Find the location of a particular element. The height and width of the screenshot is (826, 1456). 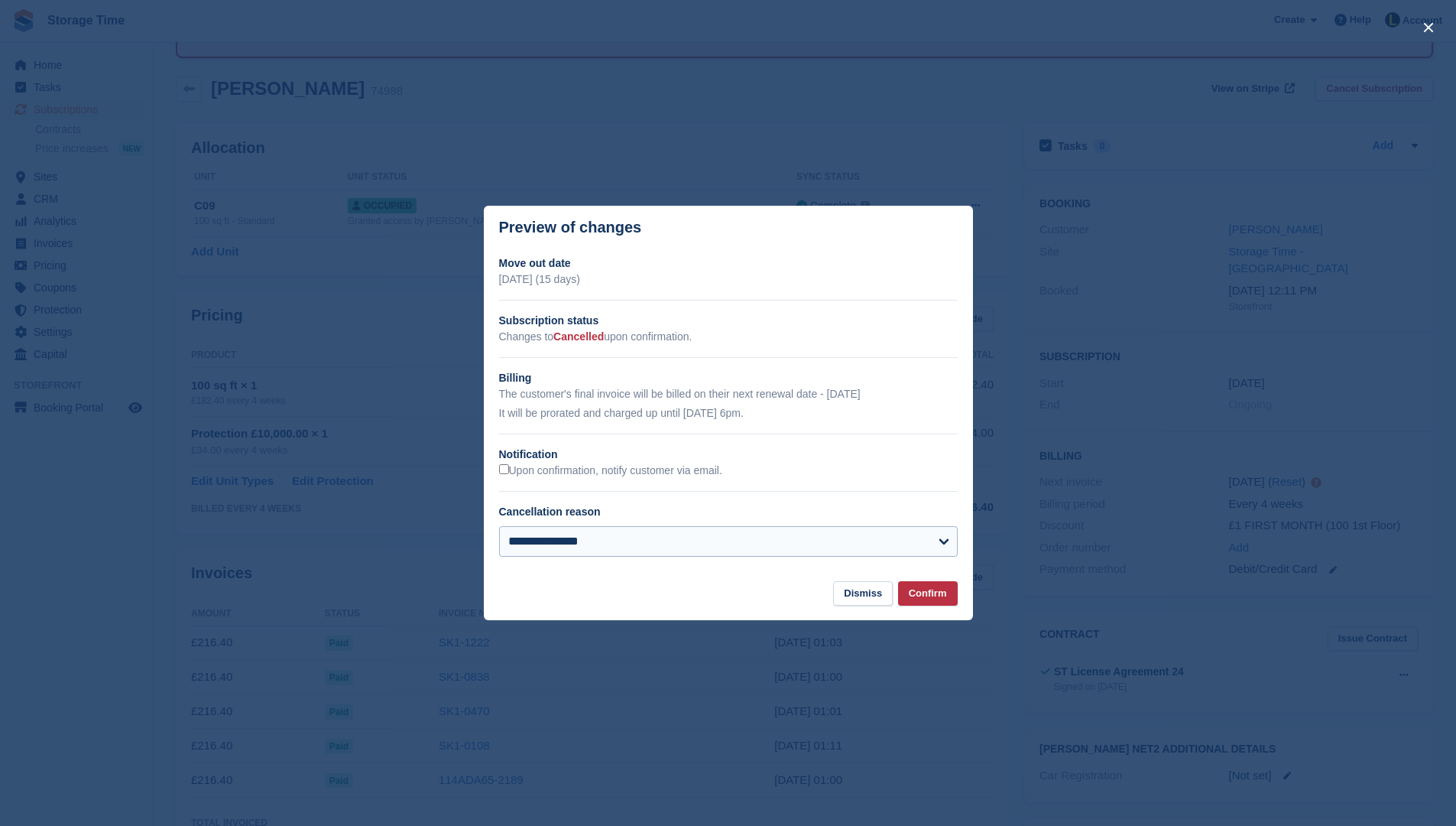

button: close is located at coordinates (1429, 27).